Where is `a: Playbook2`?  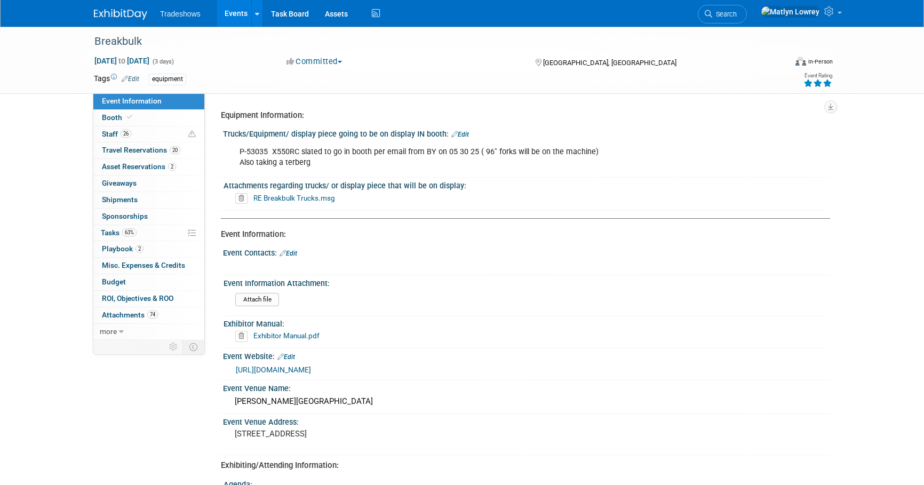
a: Playbook2 is located at coordinates (149, 249).